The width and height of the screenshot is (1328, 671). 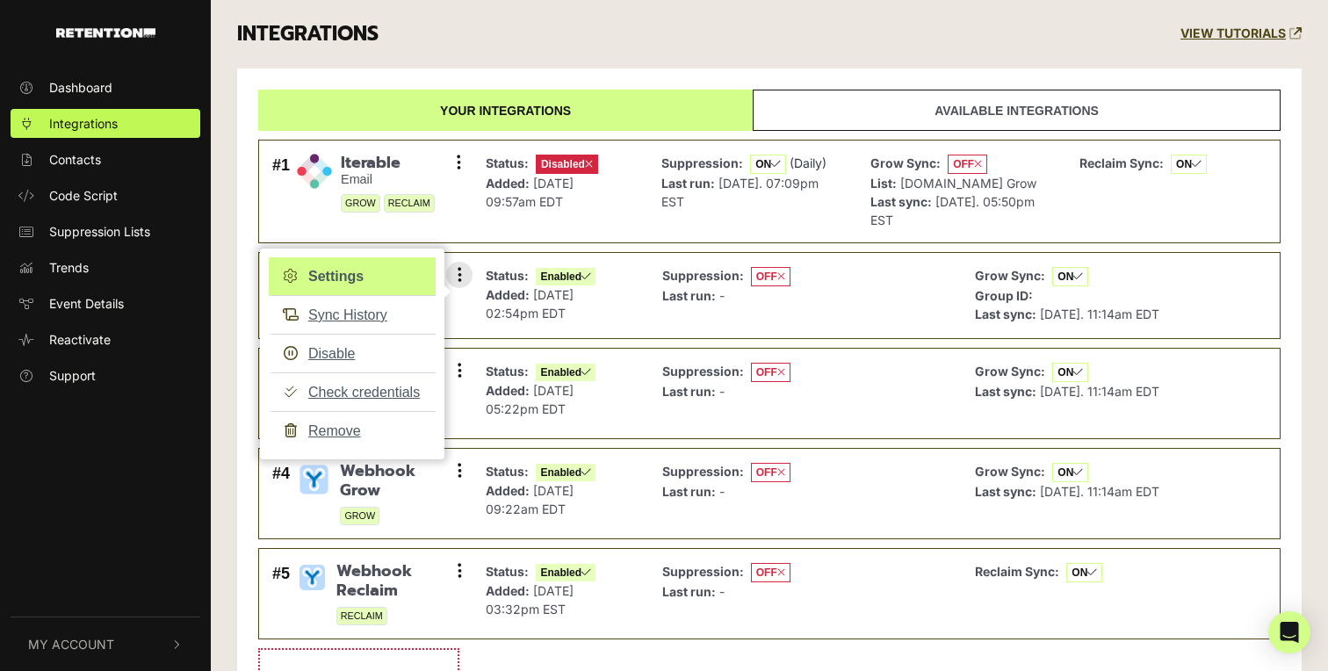 I want to click on a: Support, so click(x=105, y=375).